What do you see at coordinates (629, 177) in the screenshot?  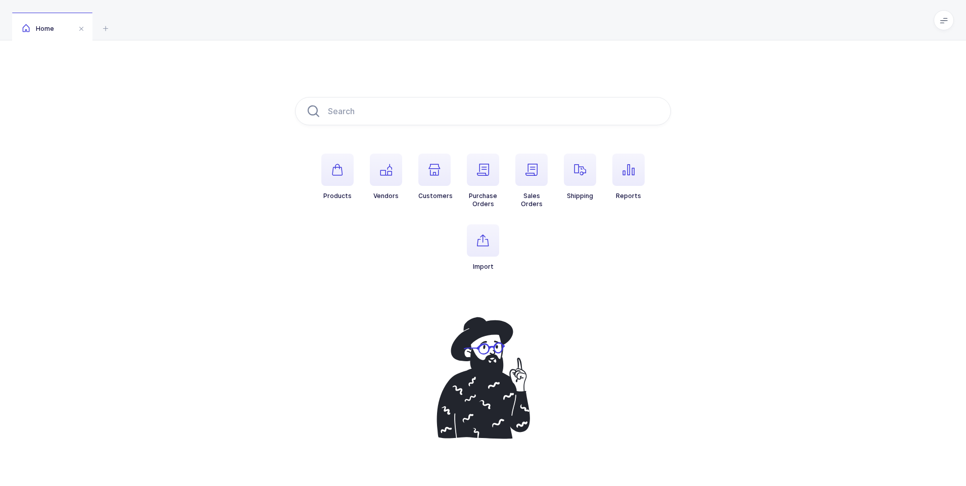 I see `button: Reports` at bounding box center [629, 177].